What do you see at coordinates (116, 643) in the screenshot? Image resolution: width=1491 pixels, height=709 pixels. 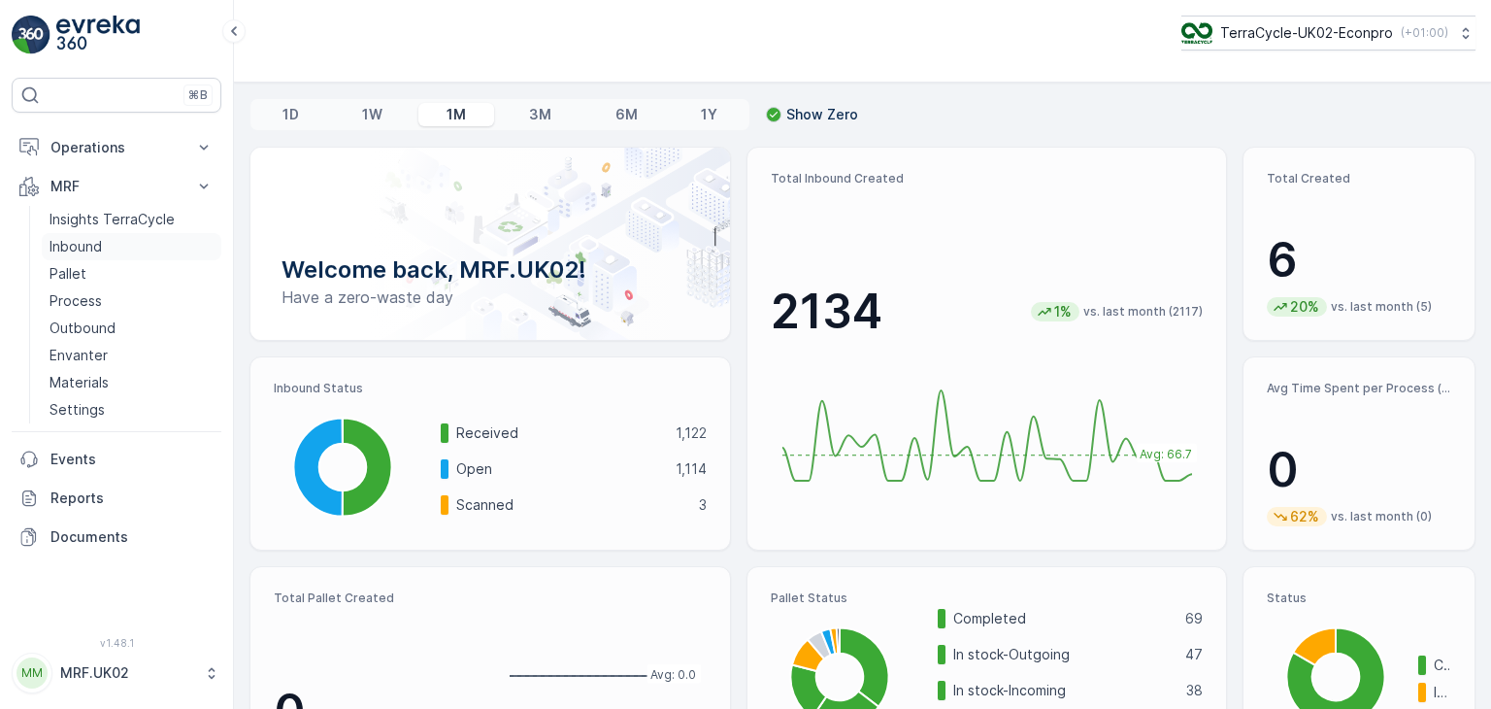 I see `span: v 1.48.1` at bounding box center [116, 643].